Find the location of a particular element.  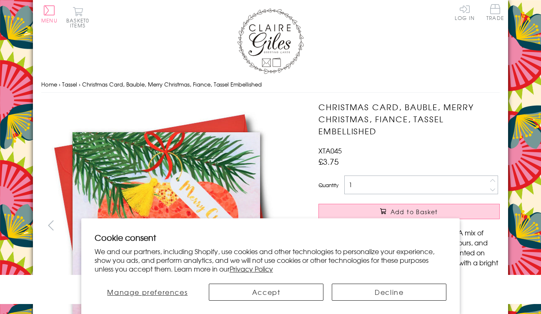

span: Christmas Card, Bauble, Merry Christmas, Fiance, Tassel Embellished is located at coordinates (172, 84).